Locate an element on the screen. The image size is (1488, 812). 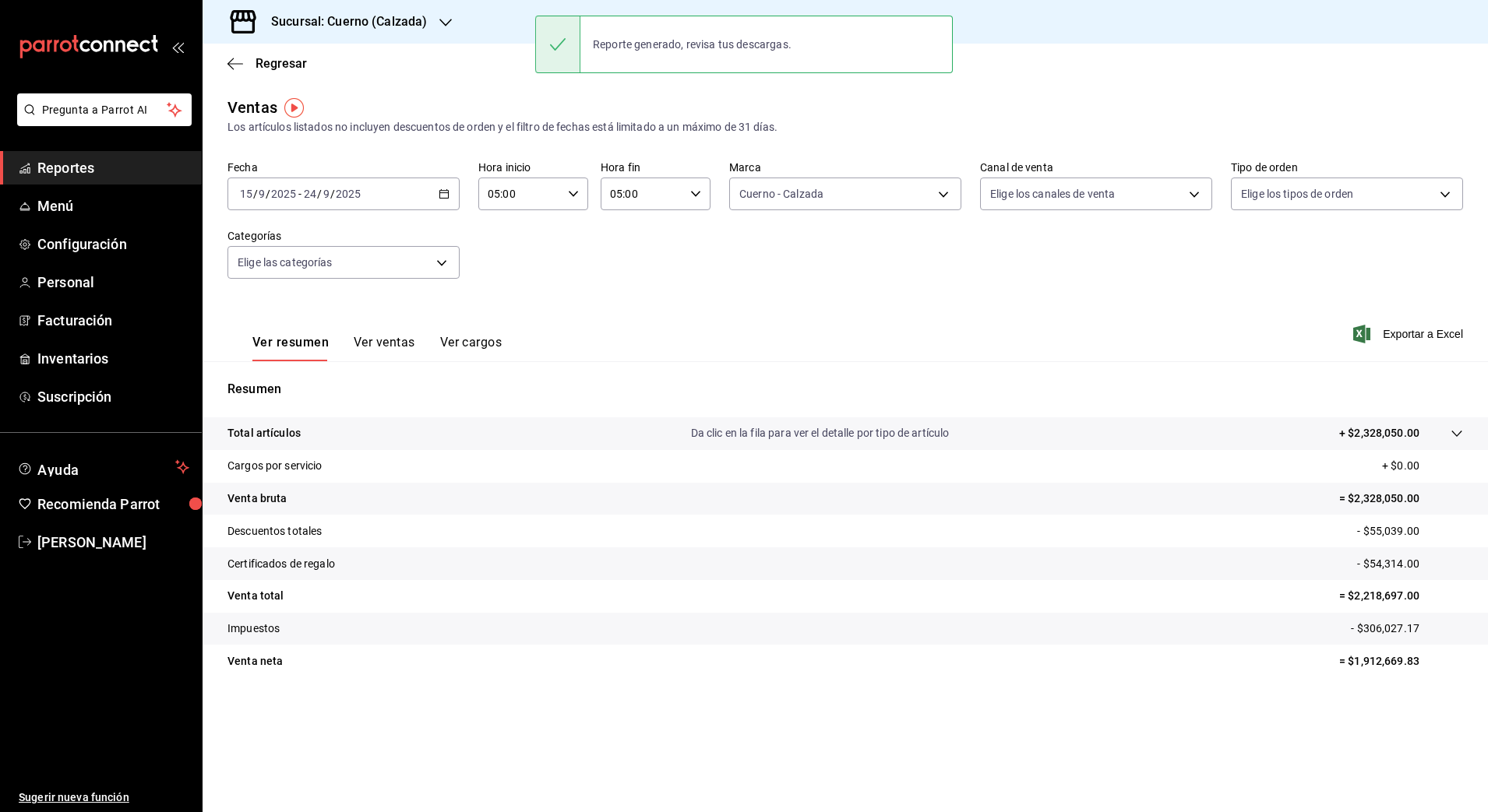
p: Total artículos is located at coordinates (264, 433).